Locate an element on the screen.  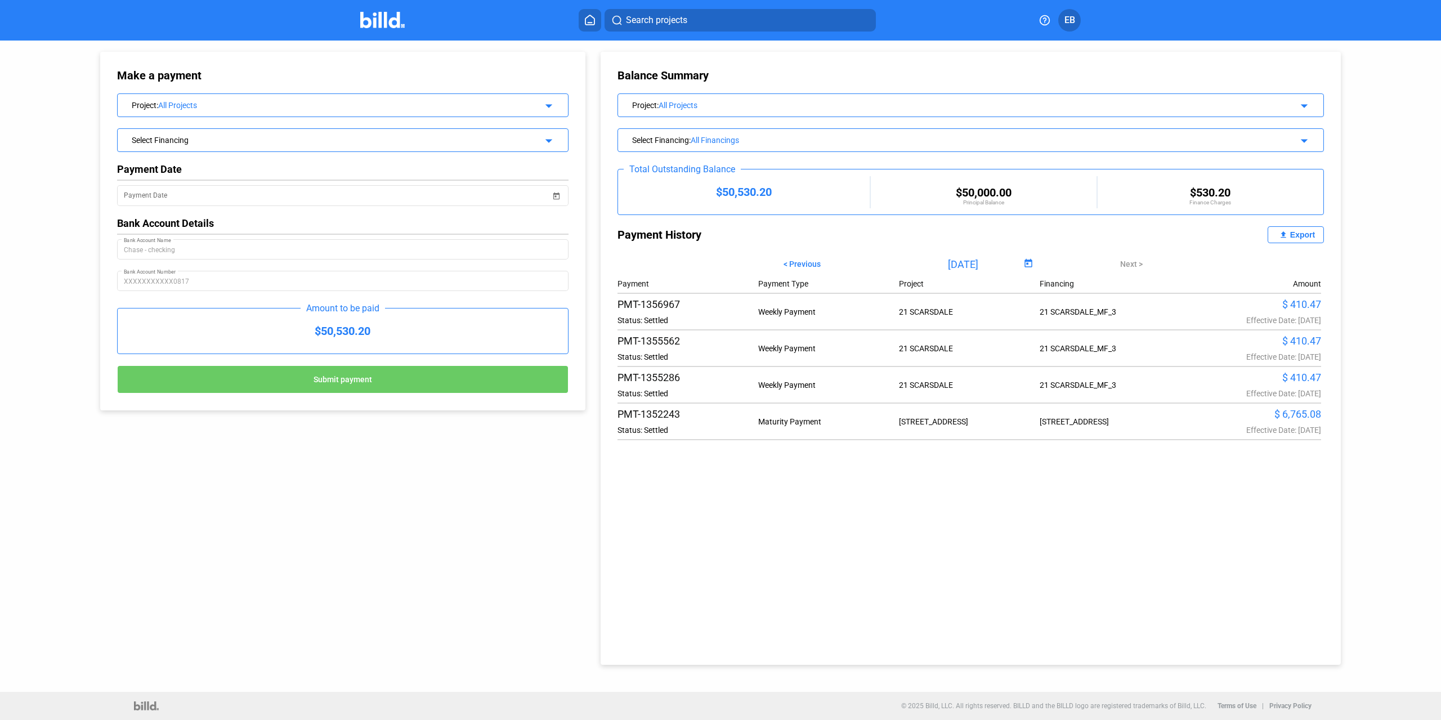
div: Payment is located at coordinates (688, 284).